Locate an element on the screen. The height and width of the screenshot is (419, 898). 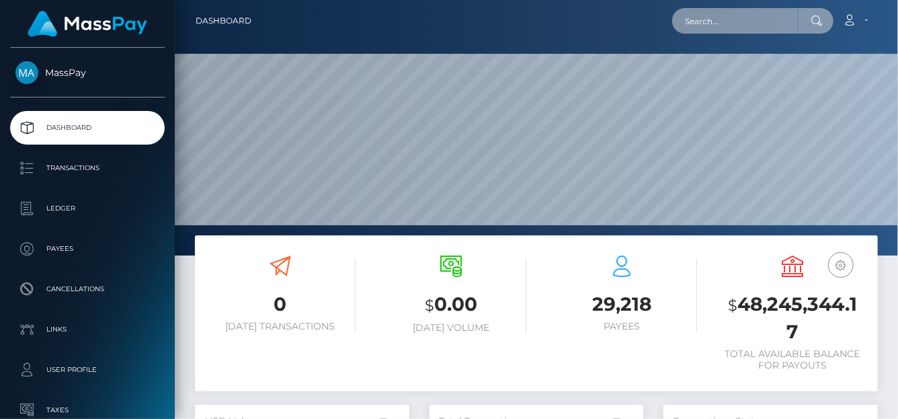
img: MassPay Logo is located at coordinates (87, 24).